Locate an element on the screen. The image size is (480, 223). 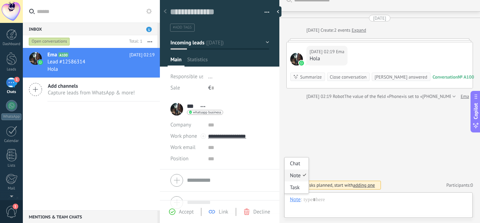
div: Hide is located at coordinates (278, 12).